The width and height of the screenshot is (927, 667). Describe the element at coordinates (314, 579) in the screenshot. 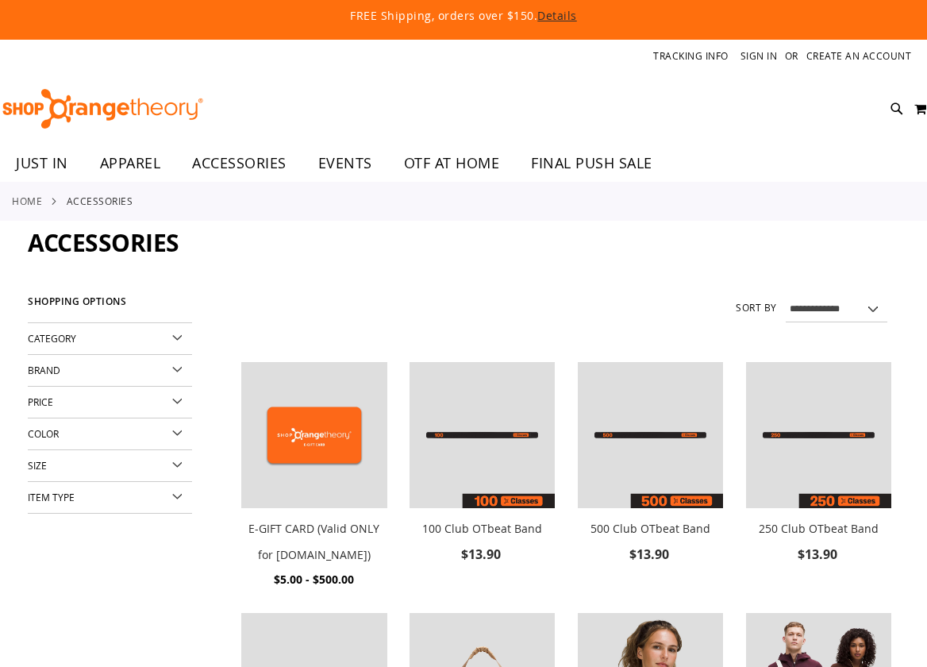

I see `span: $5.00 - $500.00` at that location.